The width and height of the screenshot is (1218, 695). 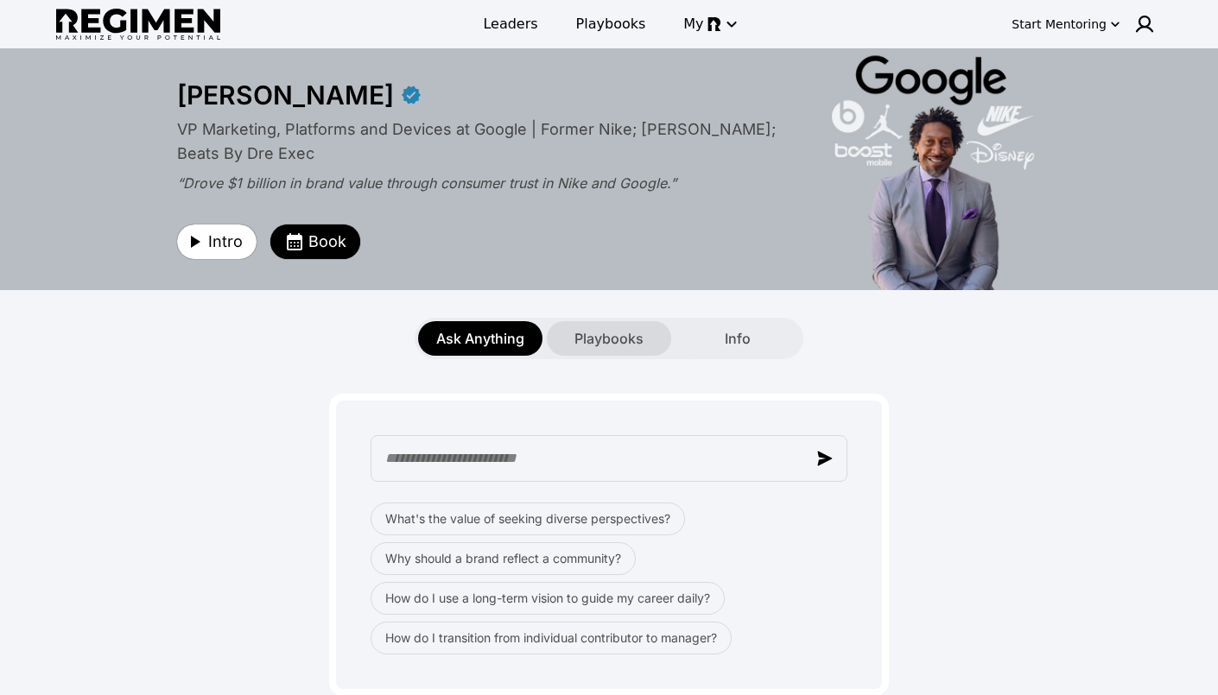 I want to click on div: Verified partner - Daryl Butler, so click(x=411, y=95).